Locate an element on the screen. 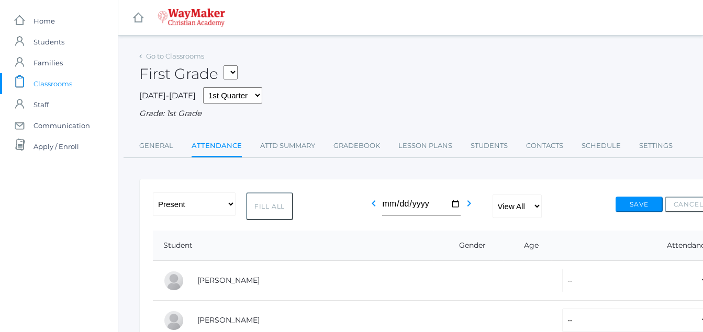 The width and height of the screenshot is (703, 332). a: Schedule is located at coordinates (601, 146).